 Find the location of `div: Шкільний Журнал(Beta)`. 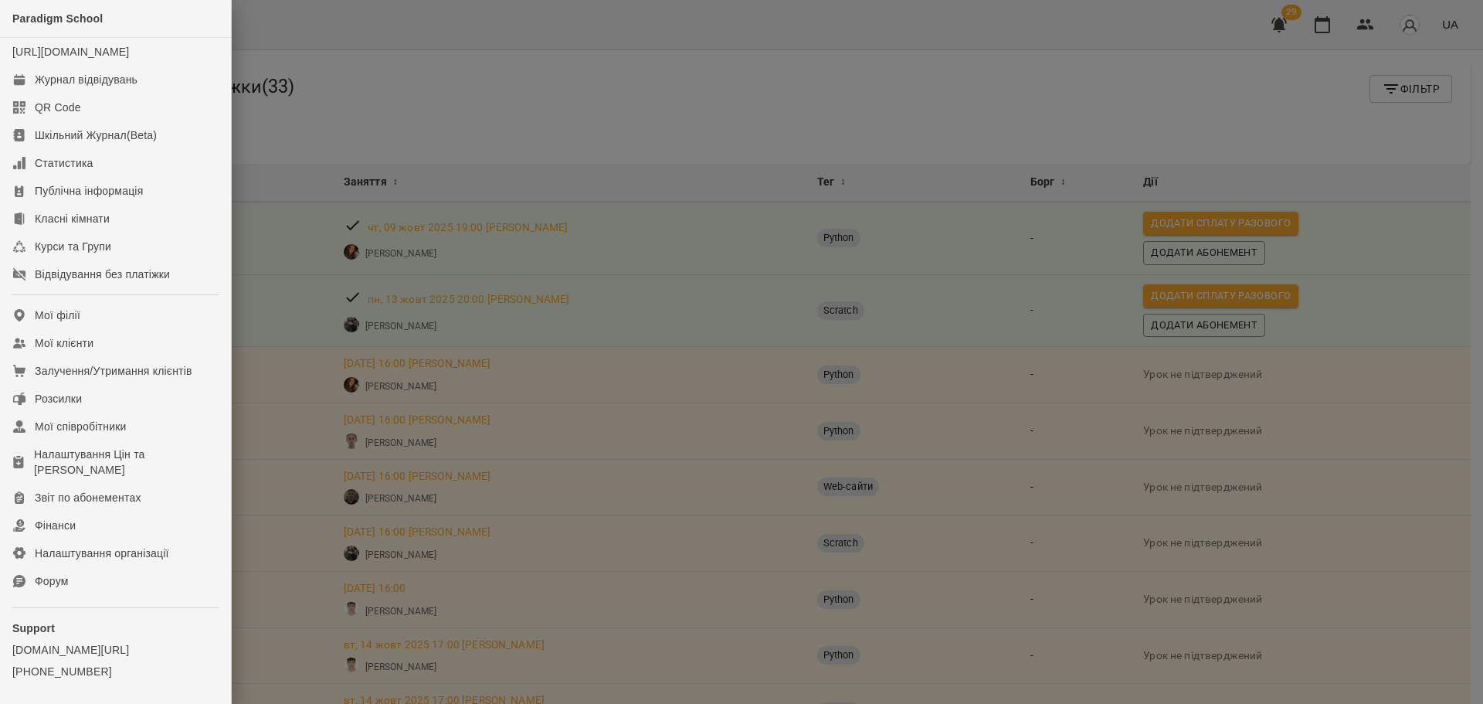

div: Шкільний Журнал(Beta) is located at coordinates (96, 135).